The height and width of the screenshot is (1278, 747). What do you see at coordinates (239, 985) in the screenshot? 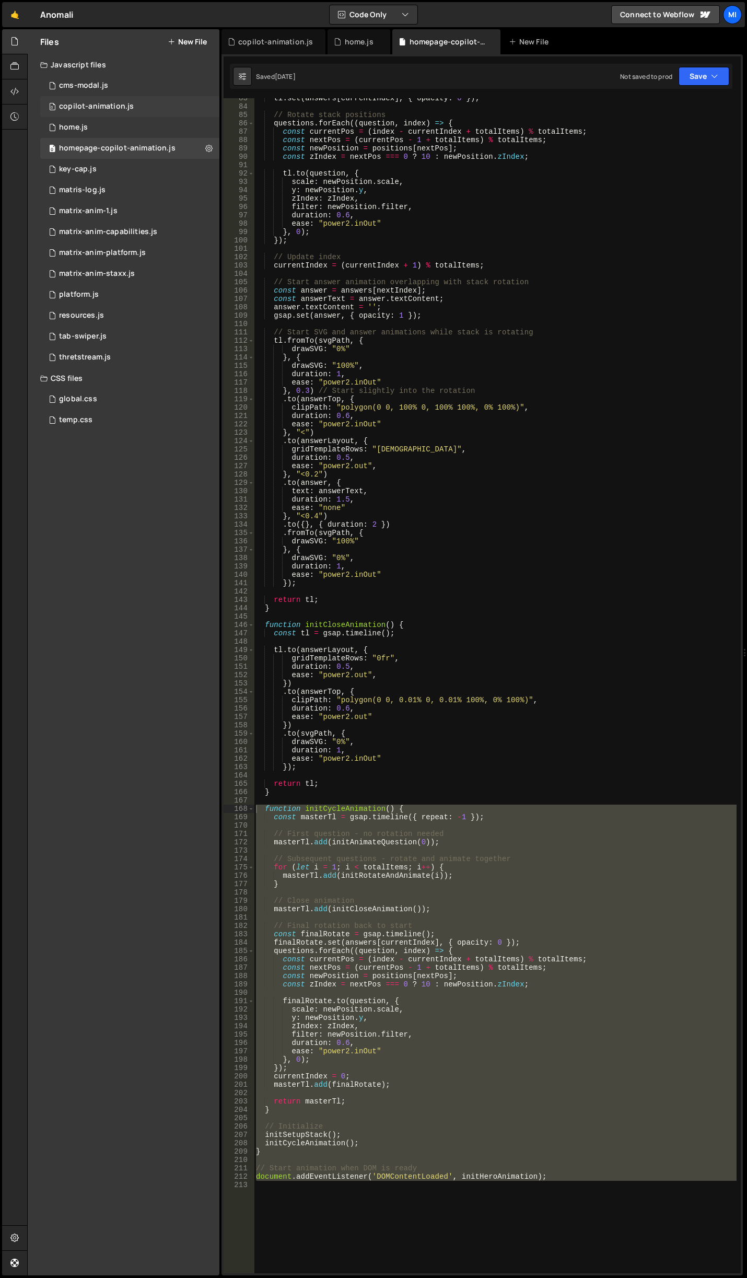
I see `div: 189` at bounding box center [239, 985].